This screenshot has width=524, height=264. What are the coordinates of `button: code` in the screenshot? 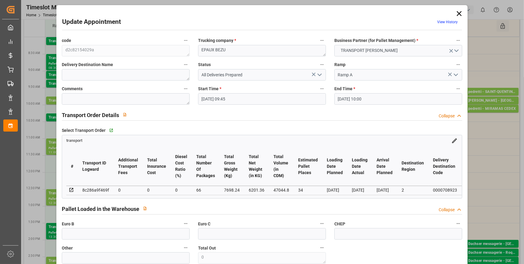 It's located at (186, 40).